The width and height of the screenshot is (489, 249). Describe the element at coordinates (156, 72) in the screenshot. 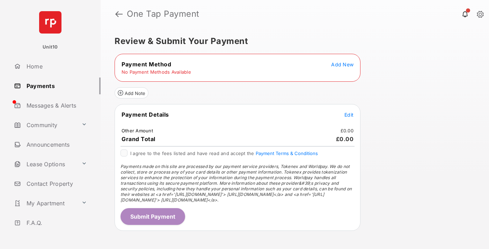

I see `td: No Payment Methods Available` at that location.